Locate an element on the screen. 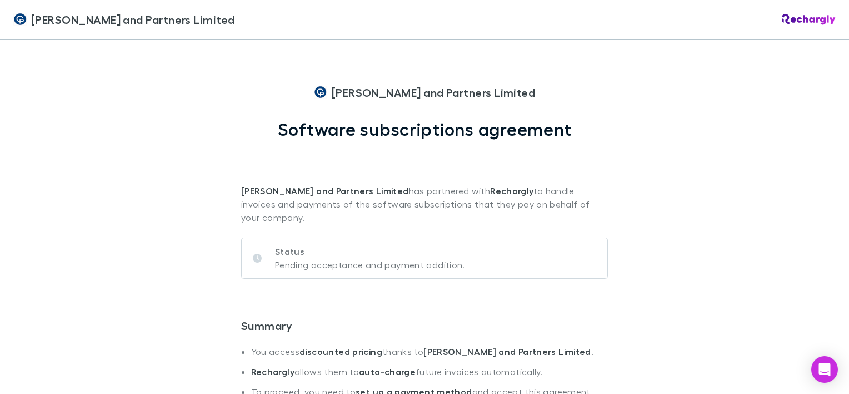 The width and height of the screenshot is (849, 394). strong: discounted pricing is located at coordinates (341, 351).